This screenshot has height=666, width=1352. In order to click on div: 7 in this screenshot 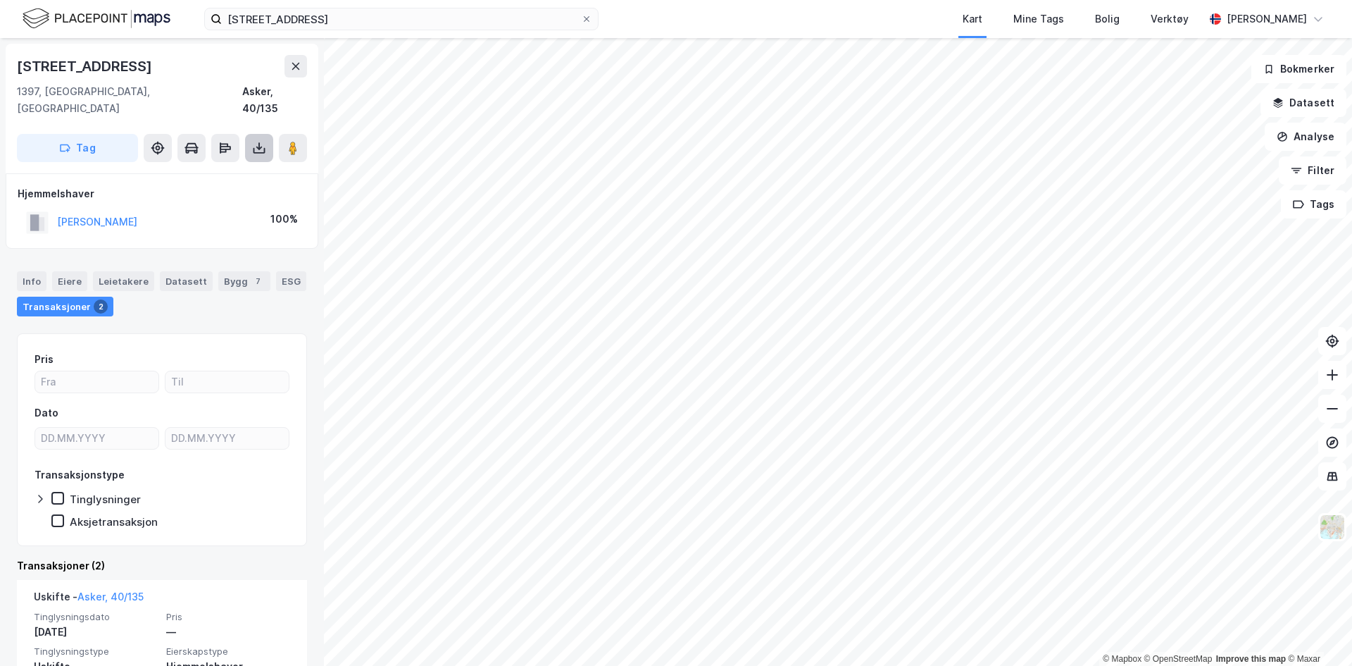, I will do `click(258, 281)`.